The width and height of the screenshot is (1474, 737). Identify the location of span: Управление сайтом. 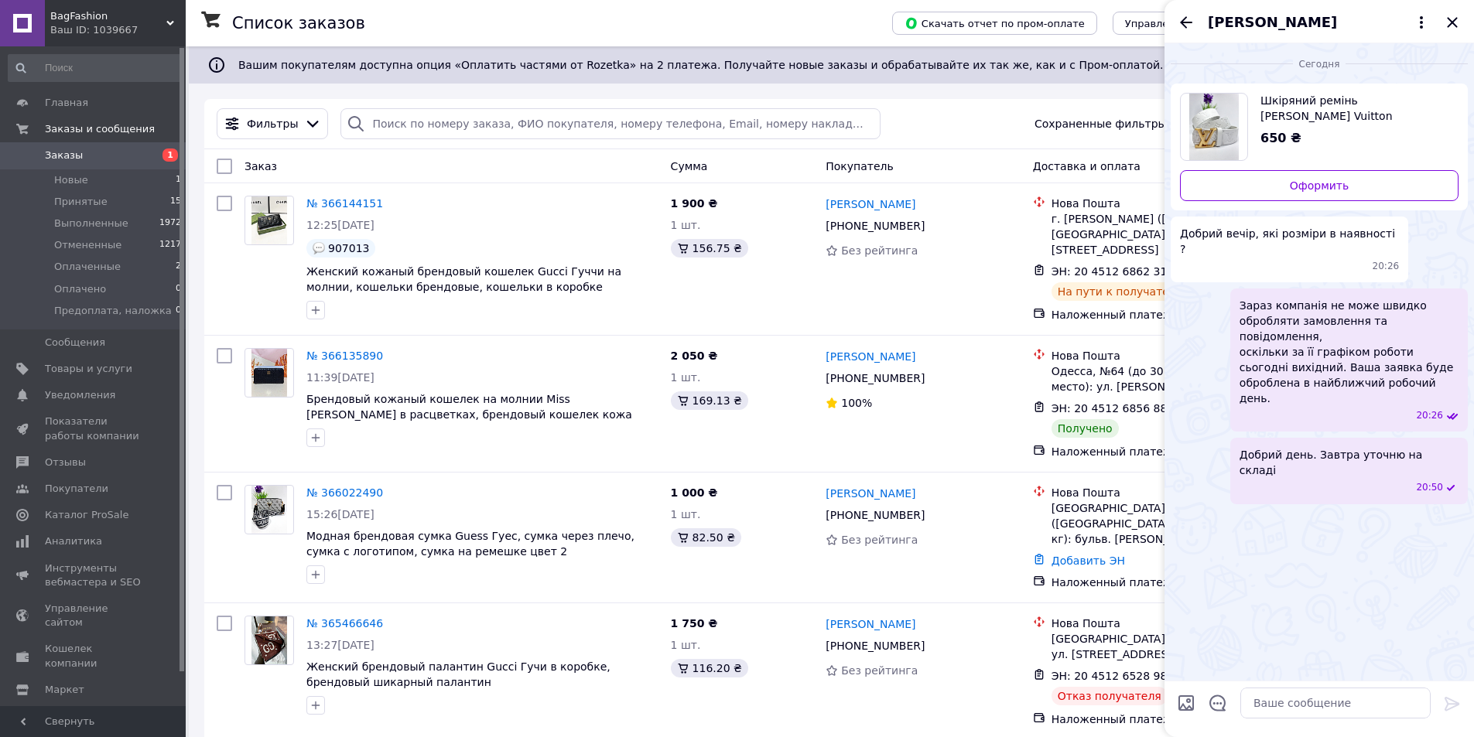
(94, 616).